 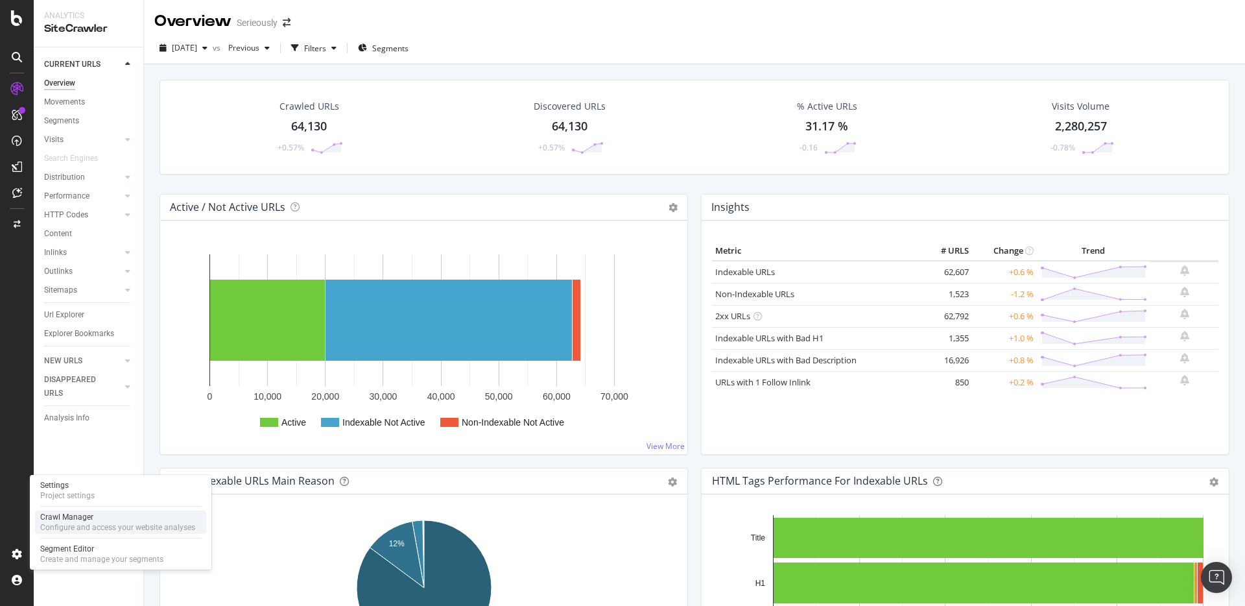 What do you see at coordinates (102, 559) in the screenshot?
I see `div: Create and manage your segments` at bounding box center [102, 559].